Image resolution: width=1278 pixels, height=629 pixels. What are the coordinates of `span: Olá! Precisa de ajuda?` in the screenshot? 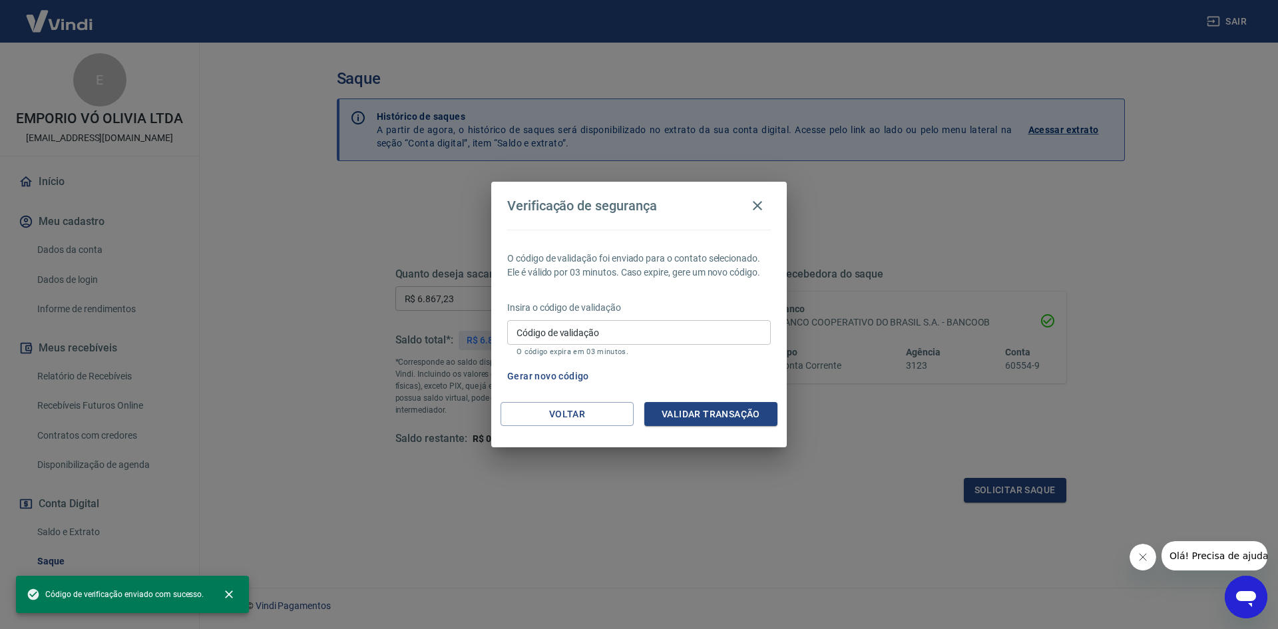 It's located at (60, 15).